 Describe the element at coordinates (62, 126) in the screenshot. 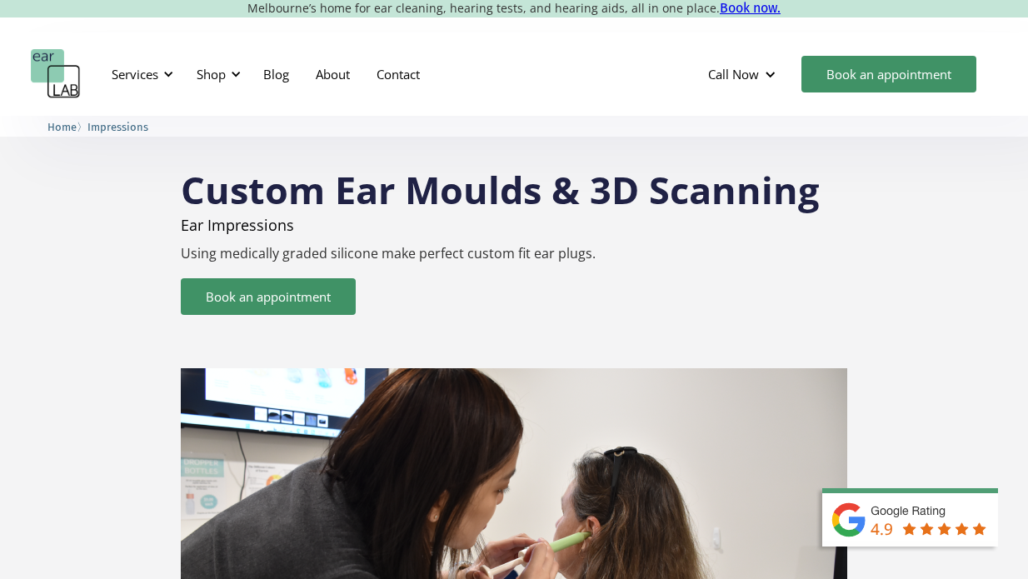

I see `a: Home` at that location.